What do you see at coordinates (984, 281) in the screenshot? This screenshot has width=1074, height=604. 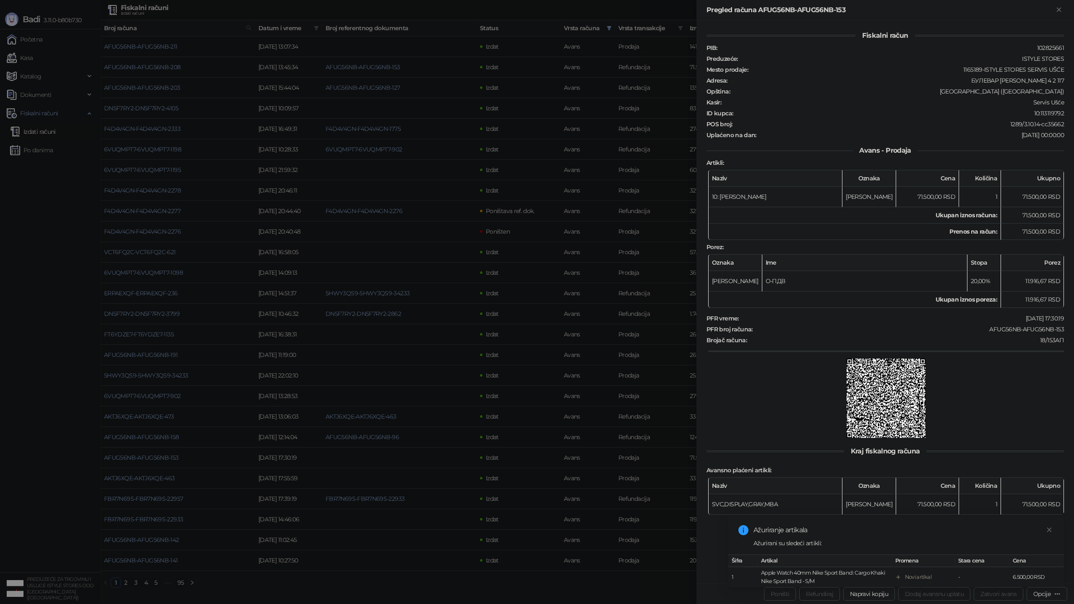 I see `td: 20,00%` at bounding box center [984, 281].